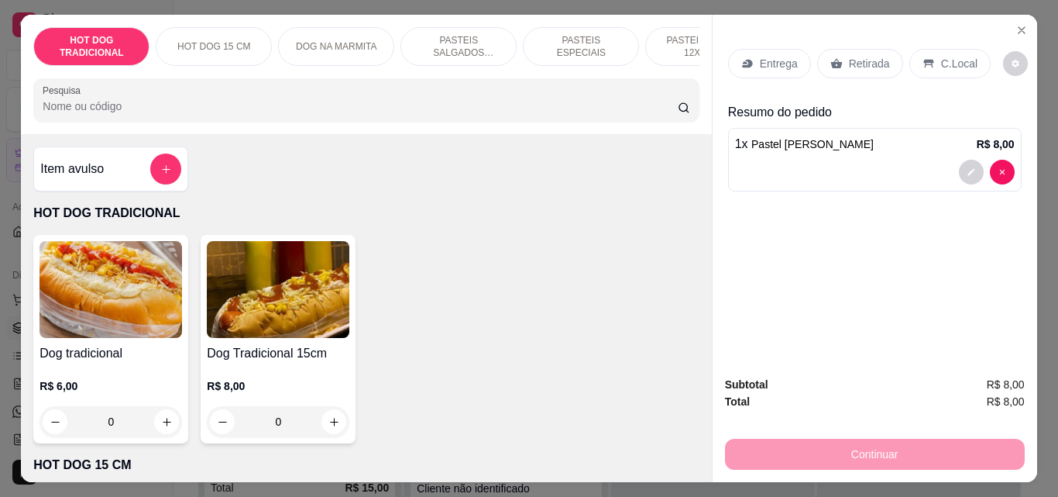 The width and height of the screenshot is (1058, 497). Describe the element at coordinates (111, 386) in the screenshot. I see `p: R$ 6,00` at that location.